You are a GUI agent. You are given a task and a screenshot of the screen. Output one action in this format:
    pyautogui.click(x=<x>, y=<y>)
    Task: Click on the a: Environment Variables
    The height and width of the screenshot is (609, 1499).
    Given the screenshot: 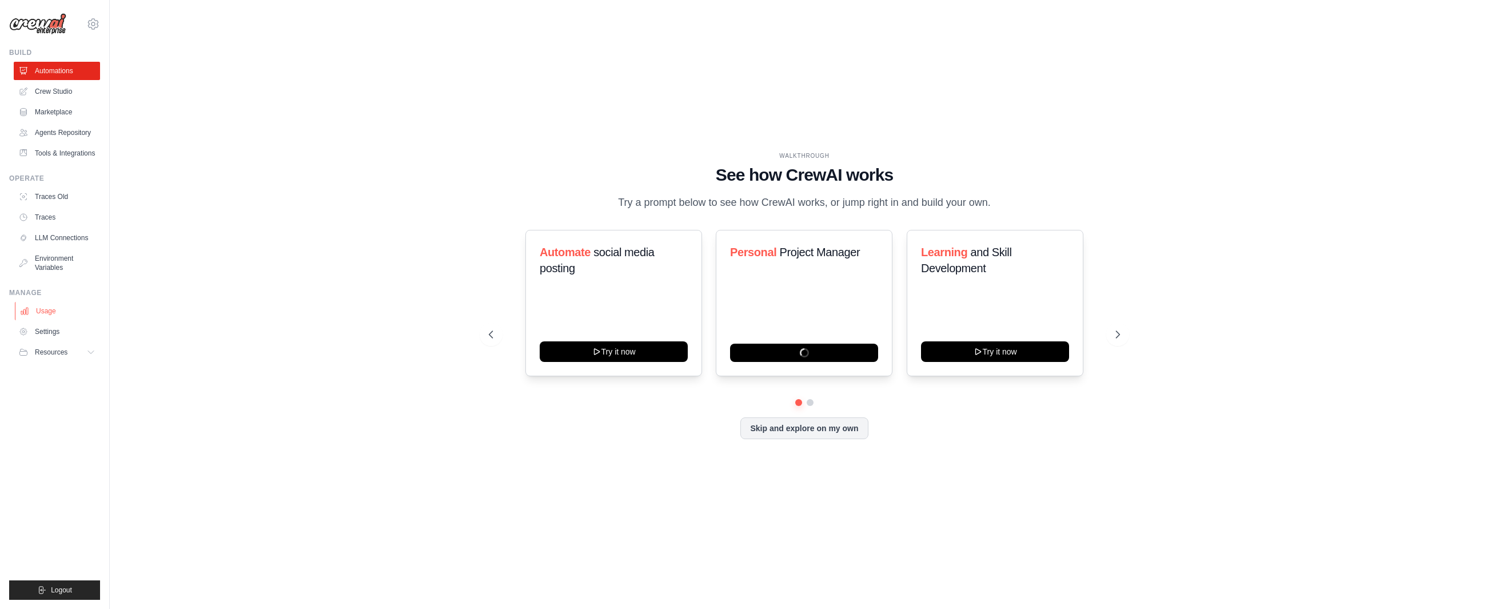 What is the action you would take?
    pyautogui.click(x=57, y=263)
    